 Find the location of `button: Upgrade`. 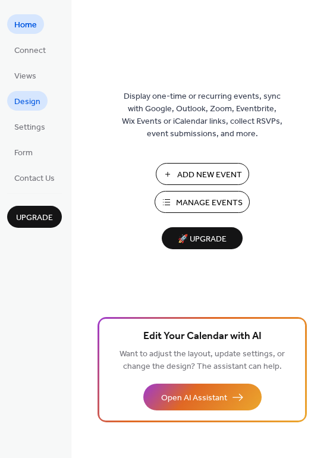

button: Upgrade is located at coordinates (35, 217).